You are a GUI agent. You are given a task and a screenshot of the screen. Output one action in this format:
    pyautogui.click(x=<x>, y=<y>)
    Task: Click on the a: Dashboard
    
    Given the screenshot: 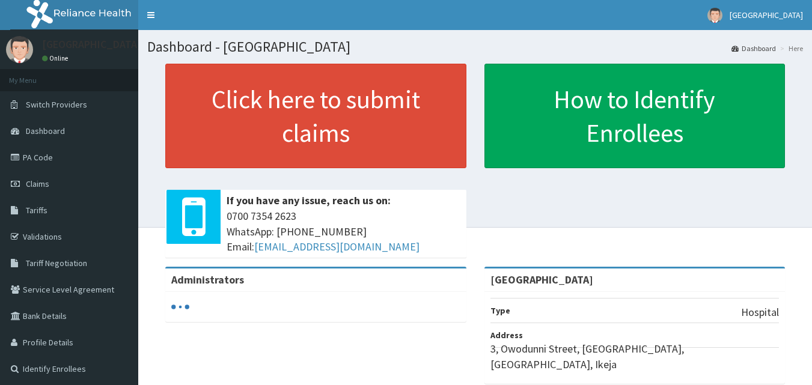 What is the action you would take?
    pyautogui.click(x=754, y=48)
    